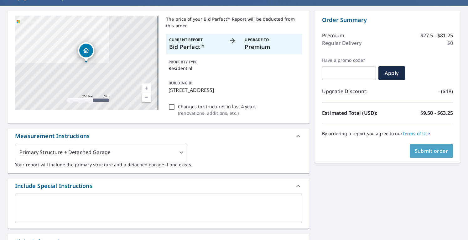 This screenshot has width=468, height=240. Describe the element at coordinates (217, 106) in the screenshot. I see `p: Changes to structures in last 4 years` at that location.